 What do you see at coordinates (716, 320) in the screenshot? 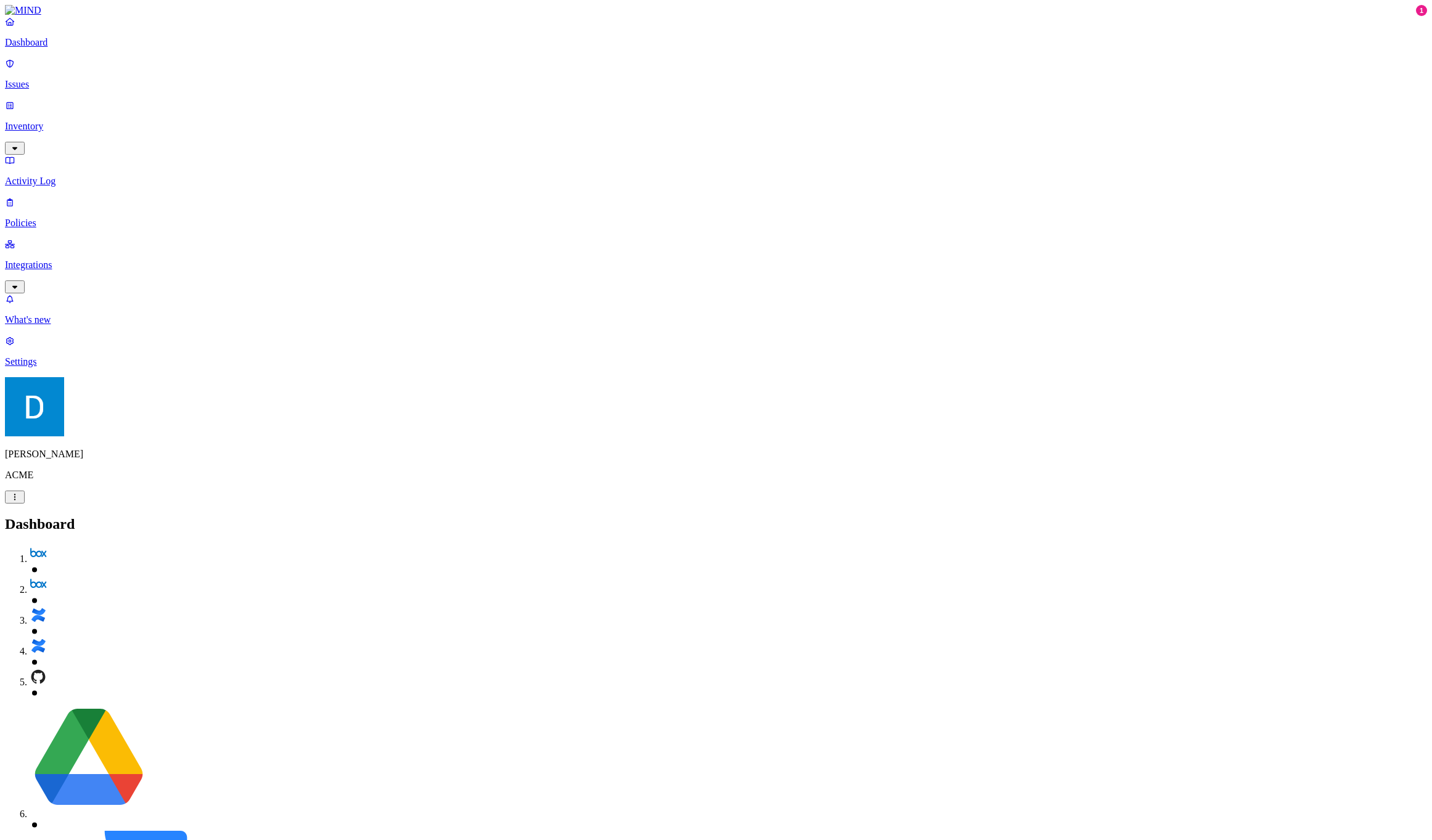
I see `p: What's new` at bounding box center [716, 320].